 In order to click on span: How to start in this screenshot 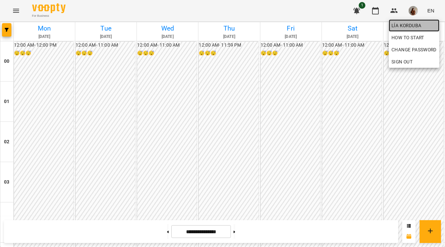, I will do `click(408, 38)`.